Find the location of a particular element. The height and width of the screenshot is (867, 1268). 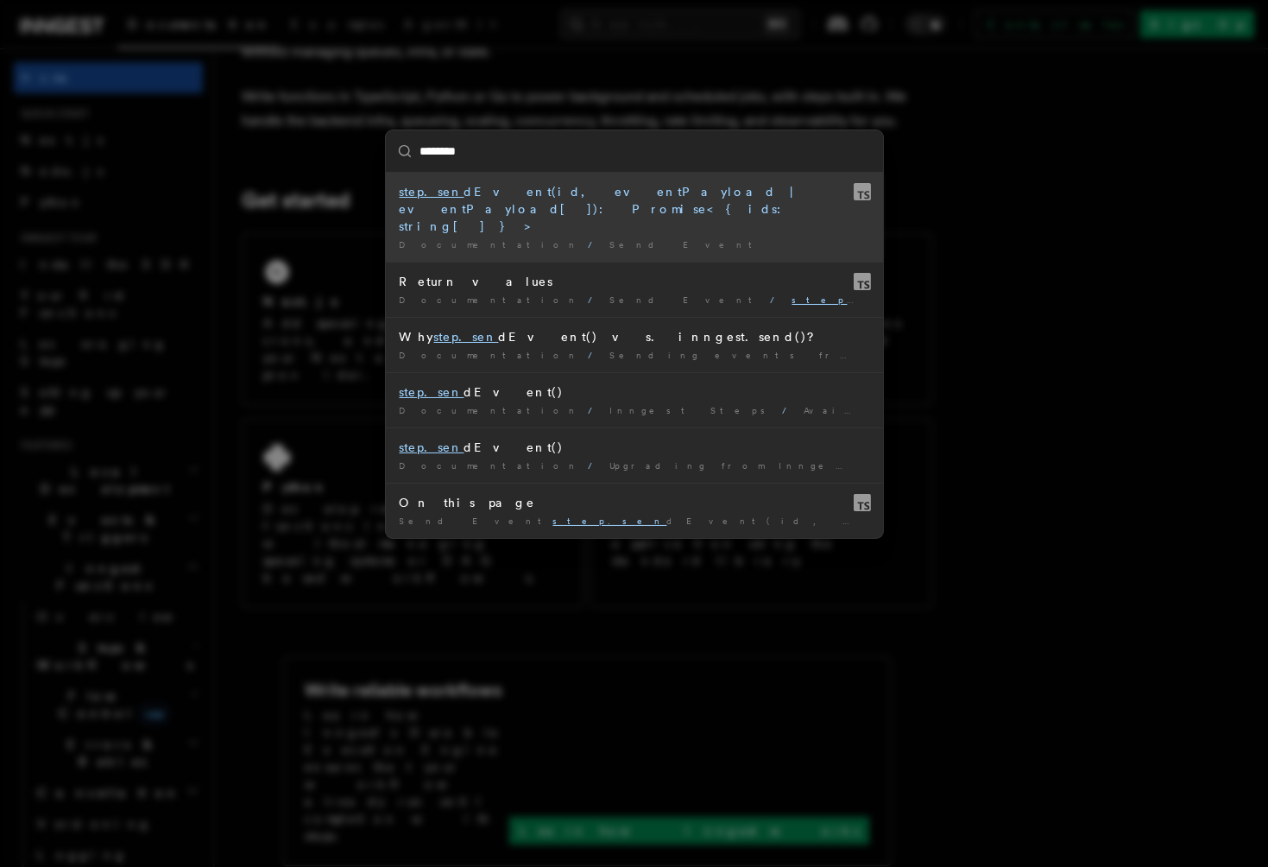

span: Sending events from functions is located at coordinates (802, 355).